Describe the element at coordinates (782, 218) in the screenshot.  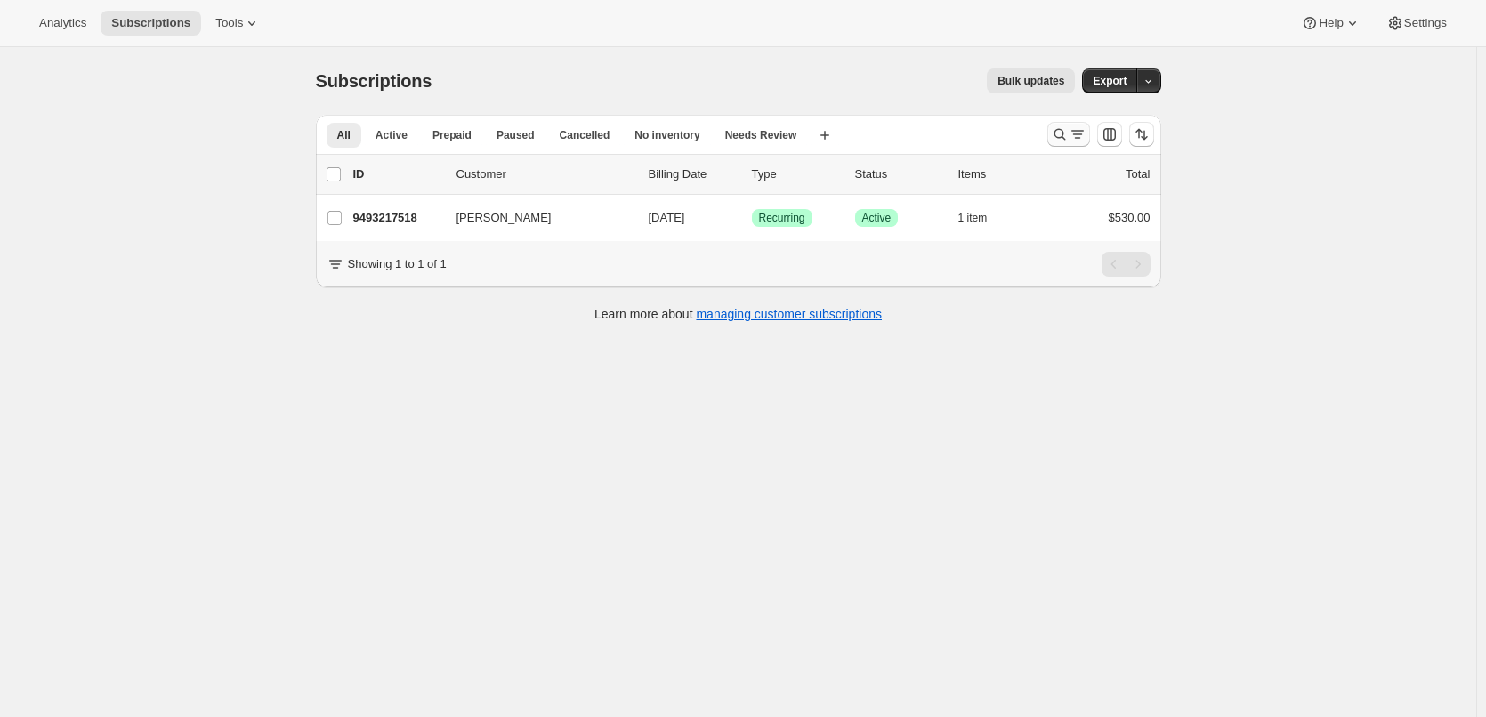
I see `span: Recurring` at that location.